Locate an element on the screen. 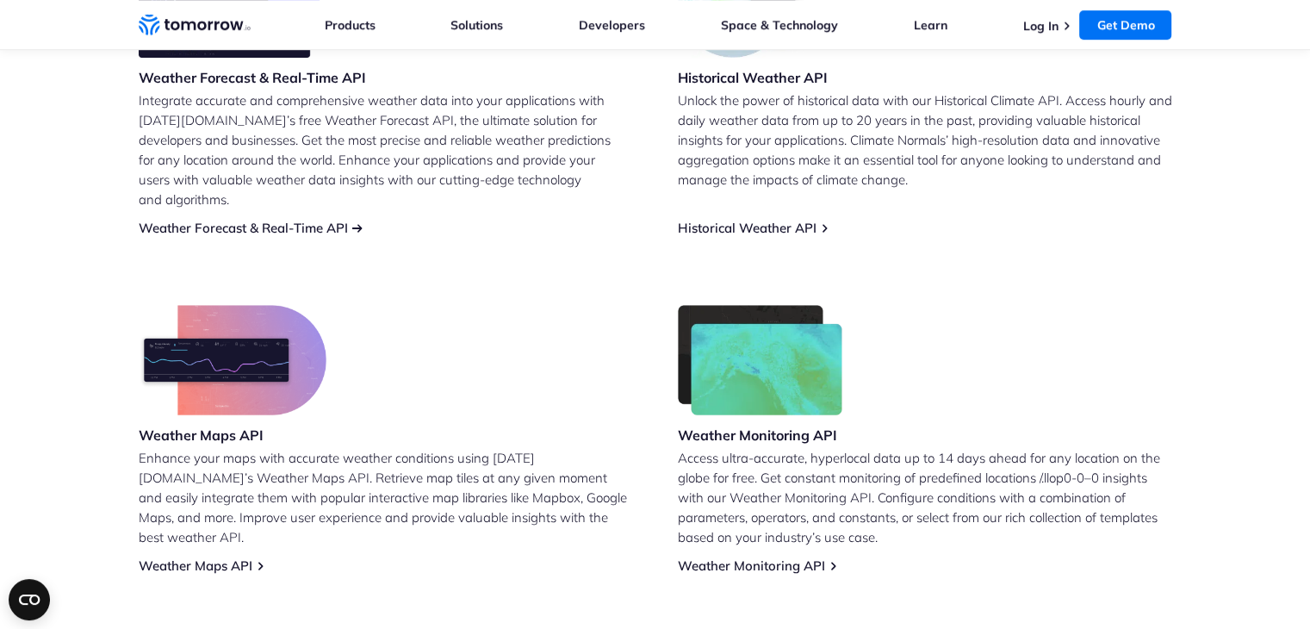 The image size is (1310, 629). a: Space & Technology is located at coordinates (779, 25).